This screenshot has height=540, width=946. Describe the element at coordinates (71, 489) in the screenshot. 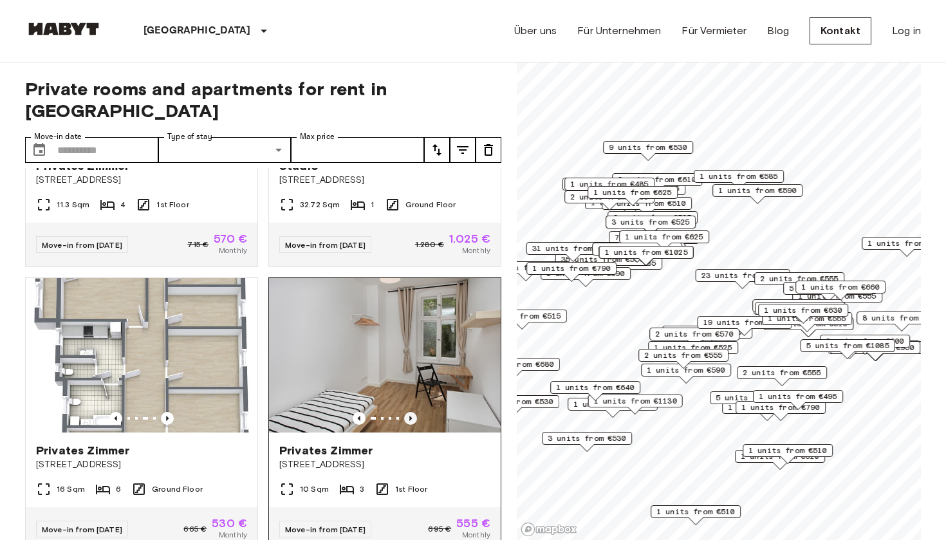

I see `span: 16 Sqm` at that location.